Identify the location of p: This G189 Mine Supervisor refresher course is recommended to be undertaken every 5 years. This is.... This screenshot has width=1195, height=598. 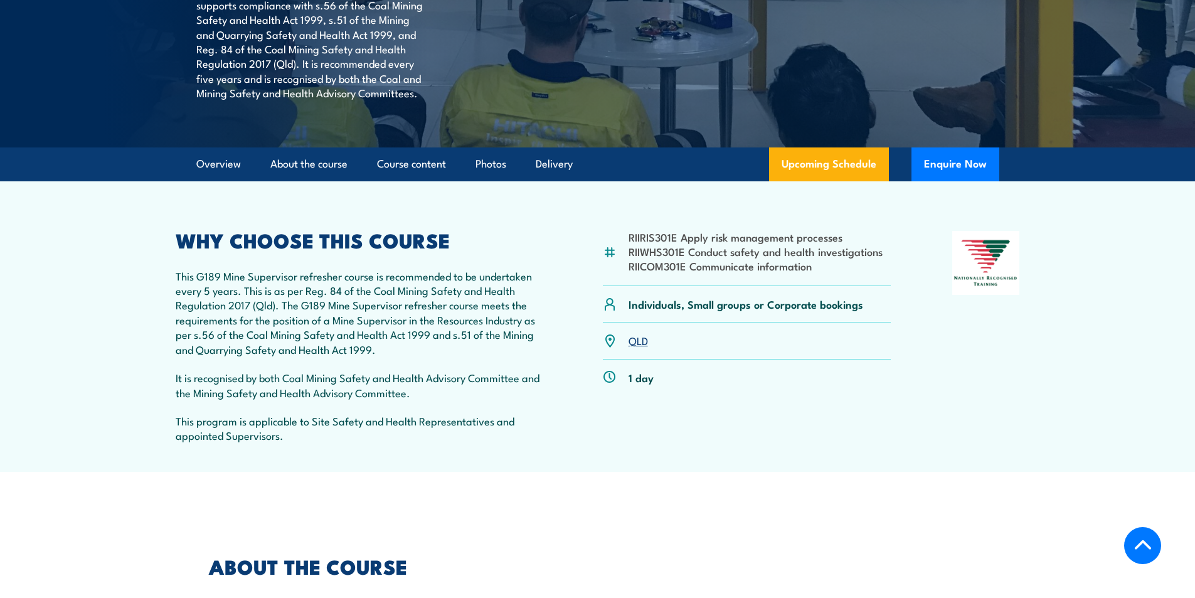
(359, 312).